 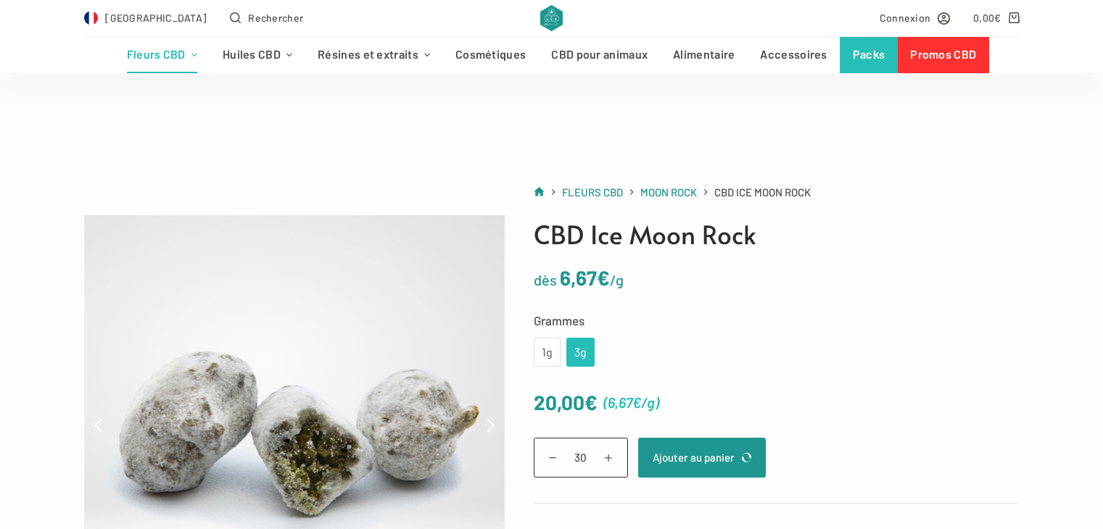 I want to click on a: Packs, so click(x=868, y=55).